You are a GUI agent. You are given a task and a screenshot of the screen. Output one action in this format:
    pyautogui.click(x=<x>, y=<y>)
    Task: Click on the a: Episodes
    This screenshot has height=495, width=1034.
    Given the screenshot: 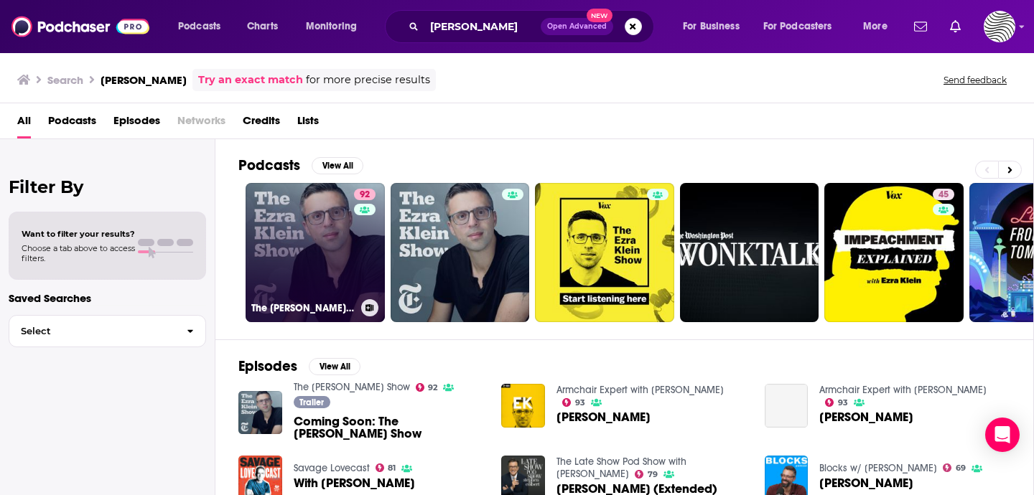 What is the action you would take?
    pyautogui.click(x=136, y=123)
    